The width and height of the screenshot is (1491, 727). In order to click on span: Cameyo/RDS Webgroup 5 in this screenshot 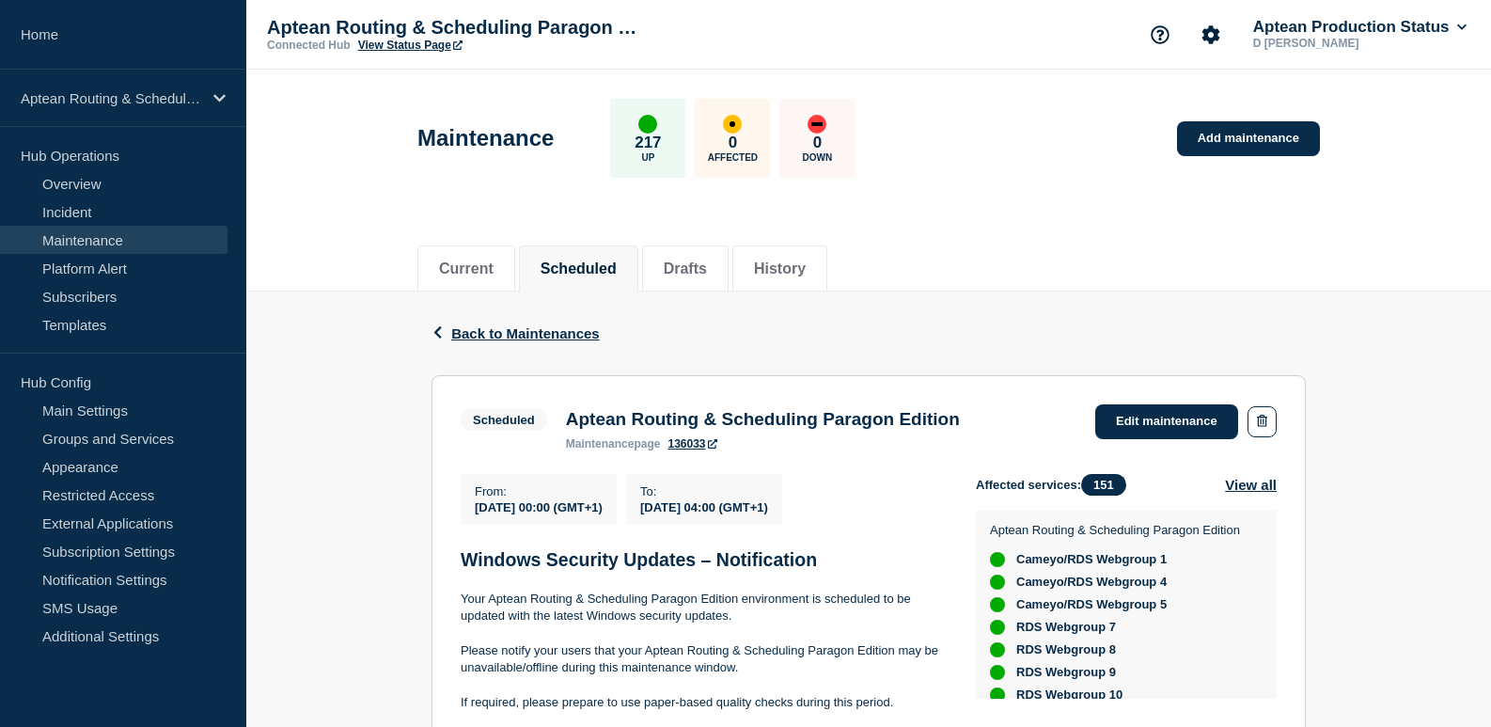, I will do `click(1092, 605)`.